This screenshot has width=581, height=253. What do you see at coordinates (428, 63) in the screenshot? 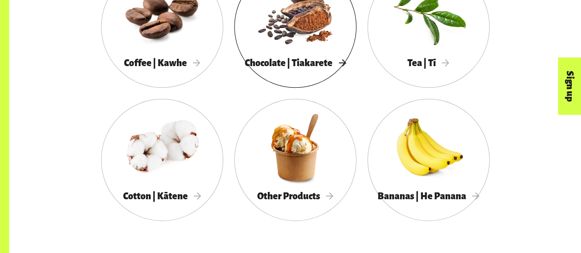
I see `span: Tea | Tī` at bounding box center [428, 63].